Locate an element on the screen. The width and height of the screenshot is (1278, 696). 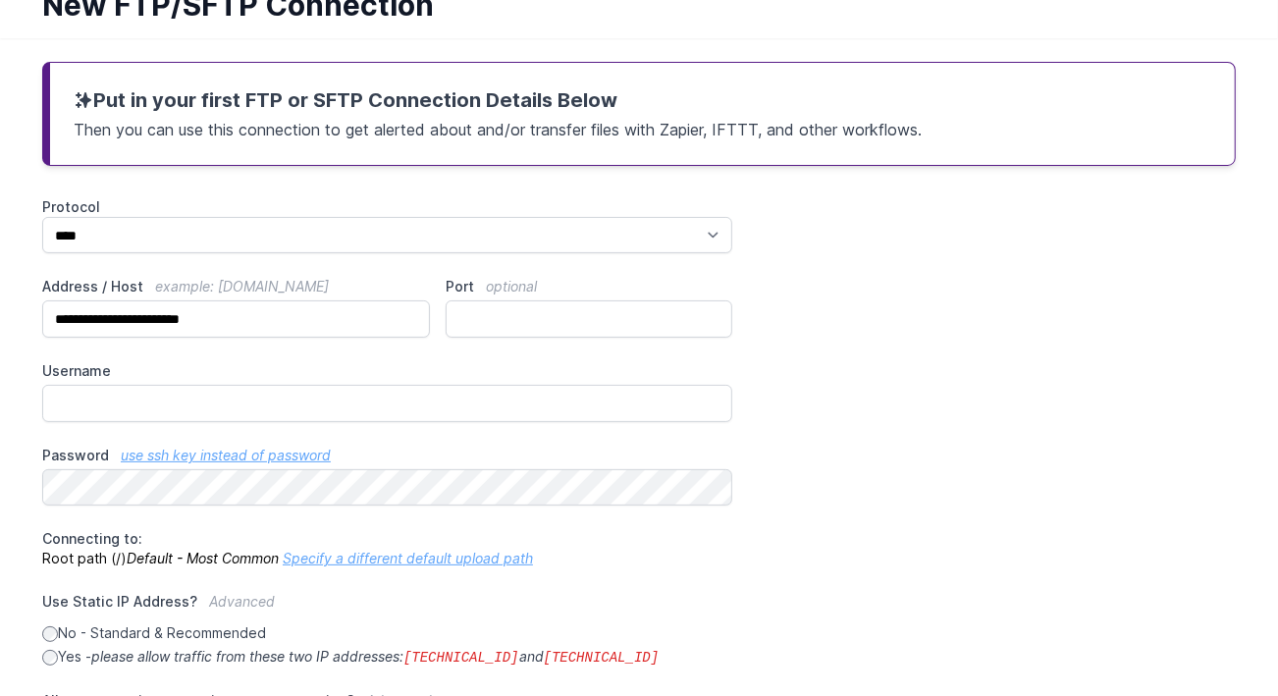
label: Address / Host is located at coordinates (236, 287).